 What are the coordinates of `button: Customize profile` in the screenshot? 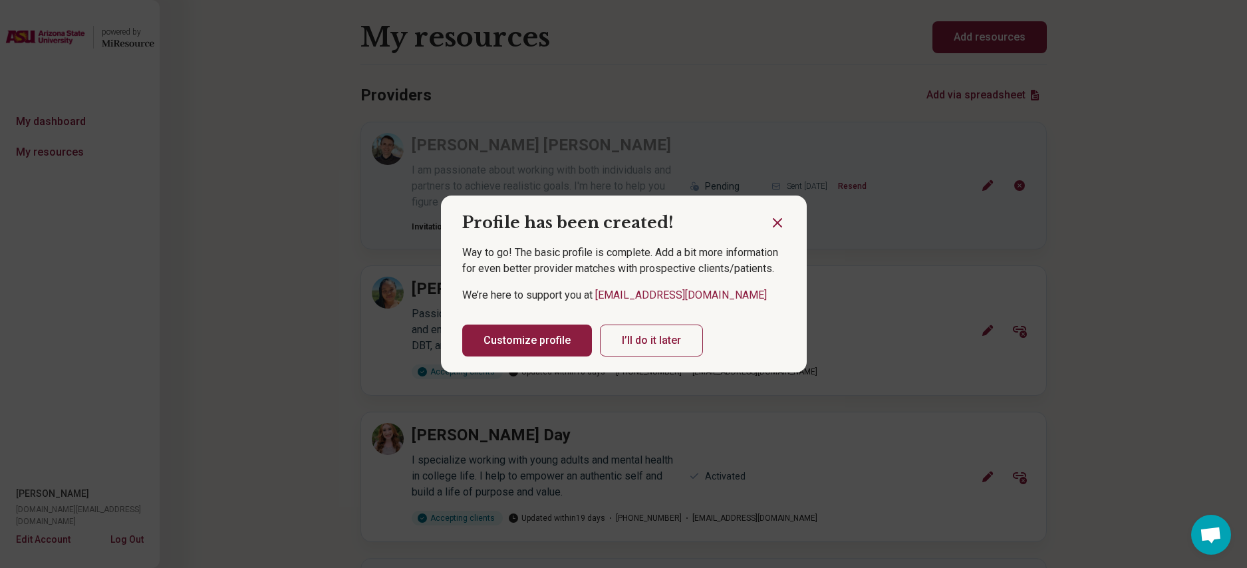 It's located at (527, 340).